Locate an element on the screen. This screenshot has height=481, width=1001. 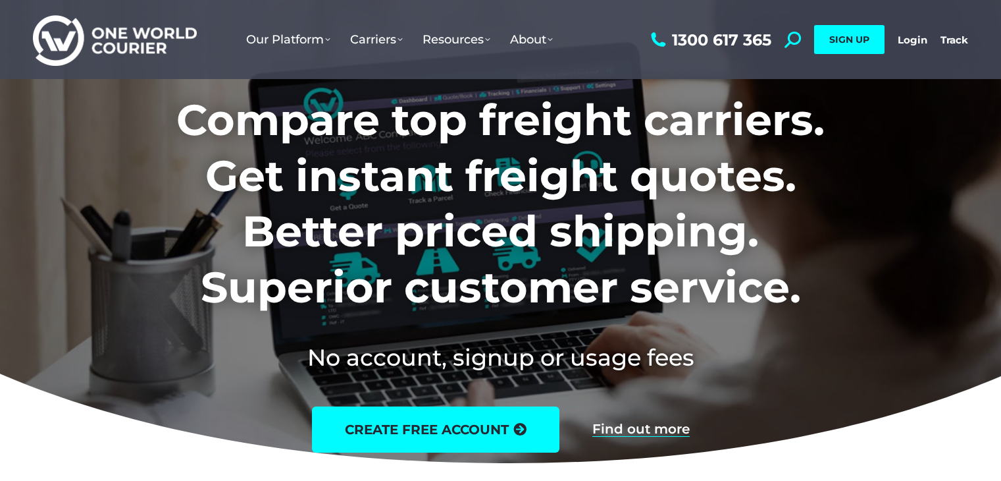
a: Our Platform is located at coordinates (288, 40).